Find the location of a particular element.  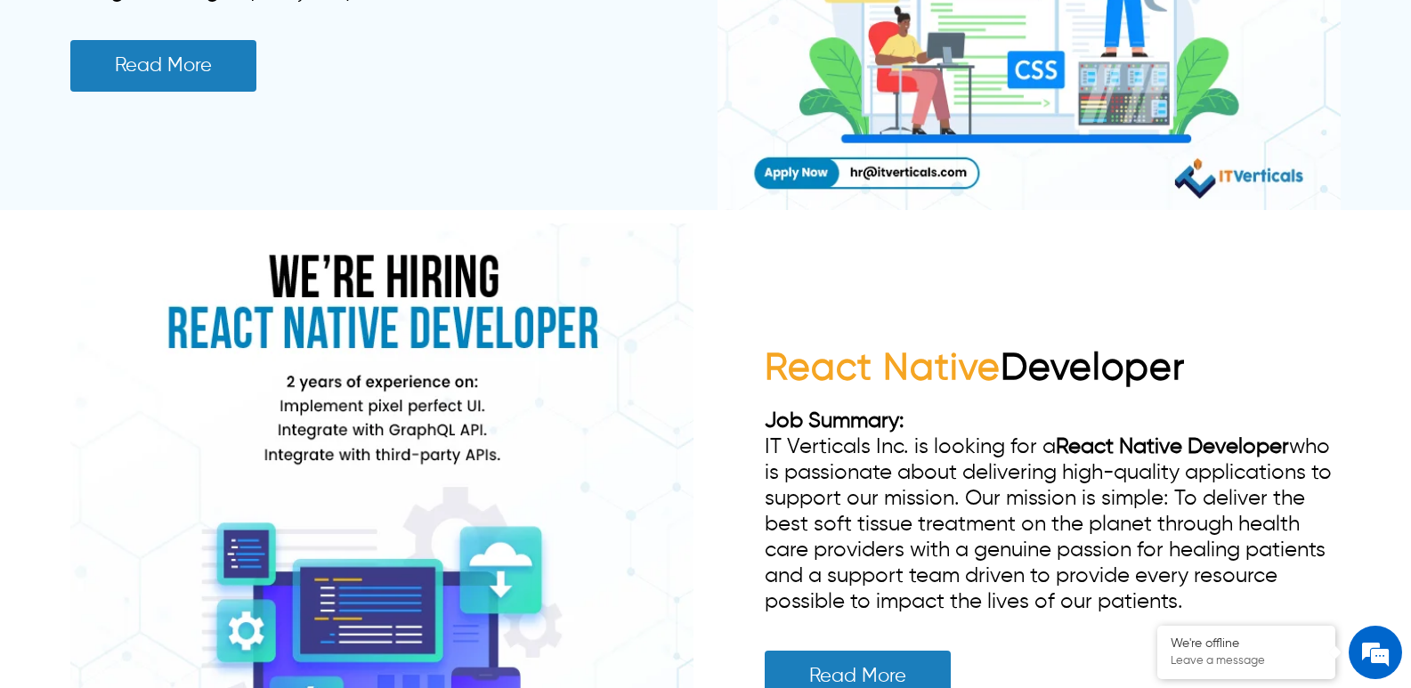

span: We are offline. Please leave us a message. is located at coordinates (174, 314).